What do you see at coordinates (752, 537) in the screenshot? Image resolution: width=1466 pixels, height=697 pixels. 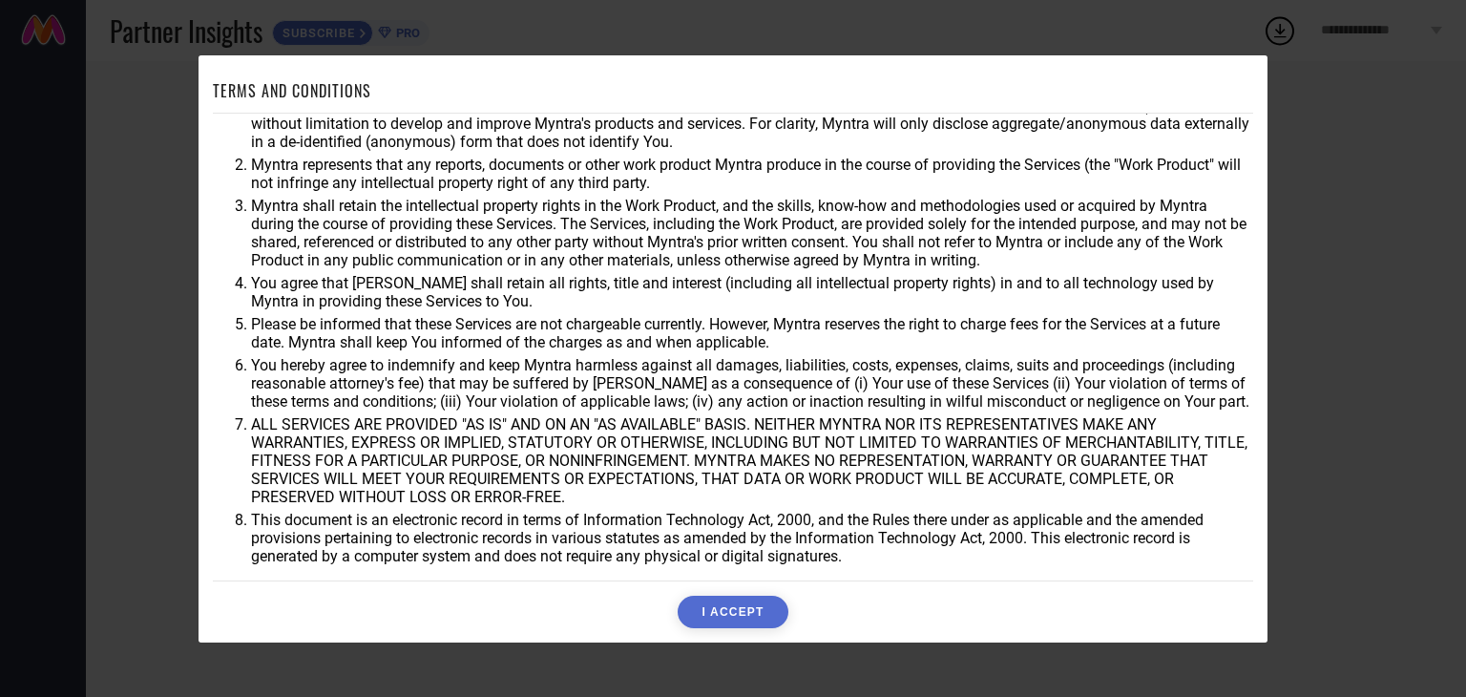 I see `li: This document is an electronic record in terms of Information Technology Act, 2000, and the Rules...` at bounding box center [752, 537].